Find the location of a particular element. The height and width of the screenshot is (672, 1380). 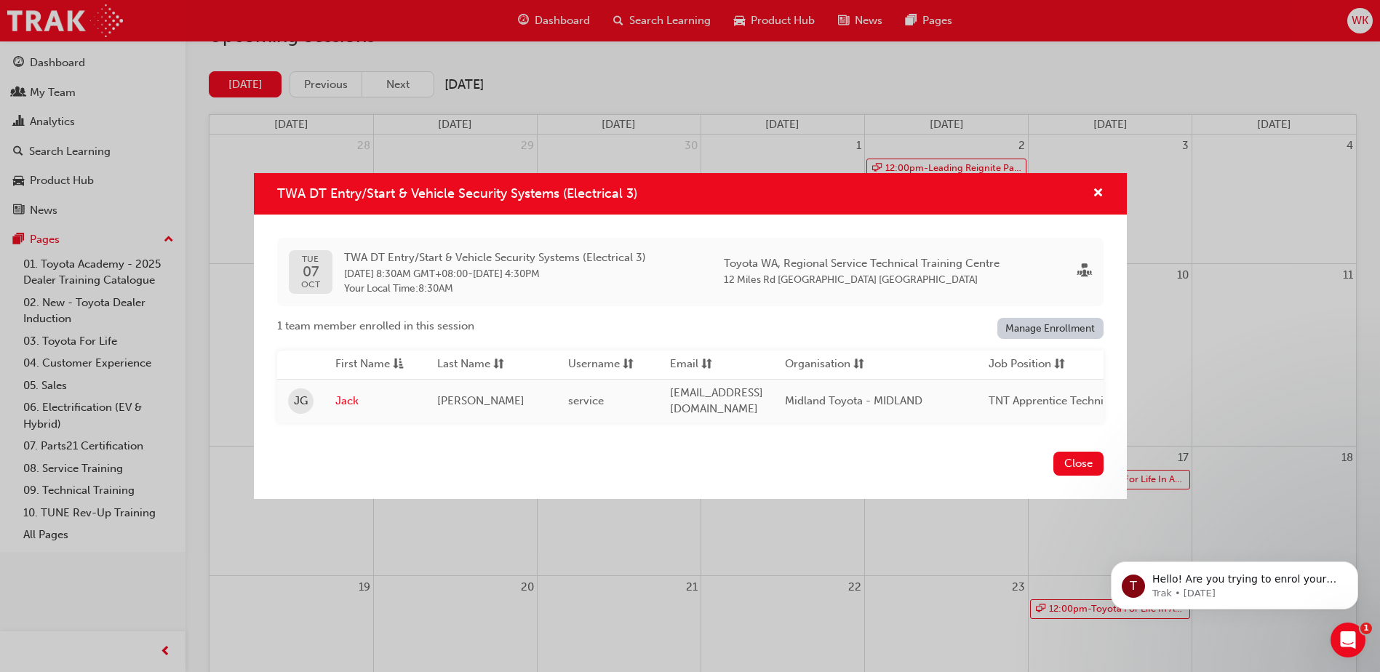

span: 09 Oct 2025 4:30PM is located at coordinates (506, 273).